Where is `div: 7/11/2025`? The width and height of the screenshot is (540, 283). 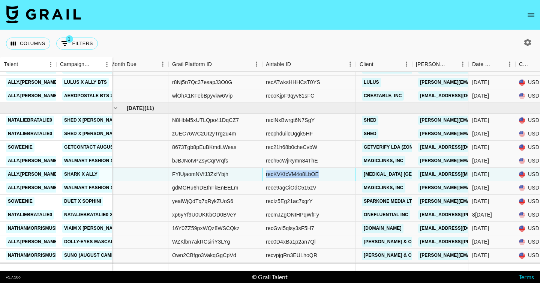
div: 7/11/2025 is located at coordinates (481, 96).